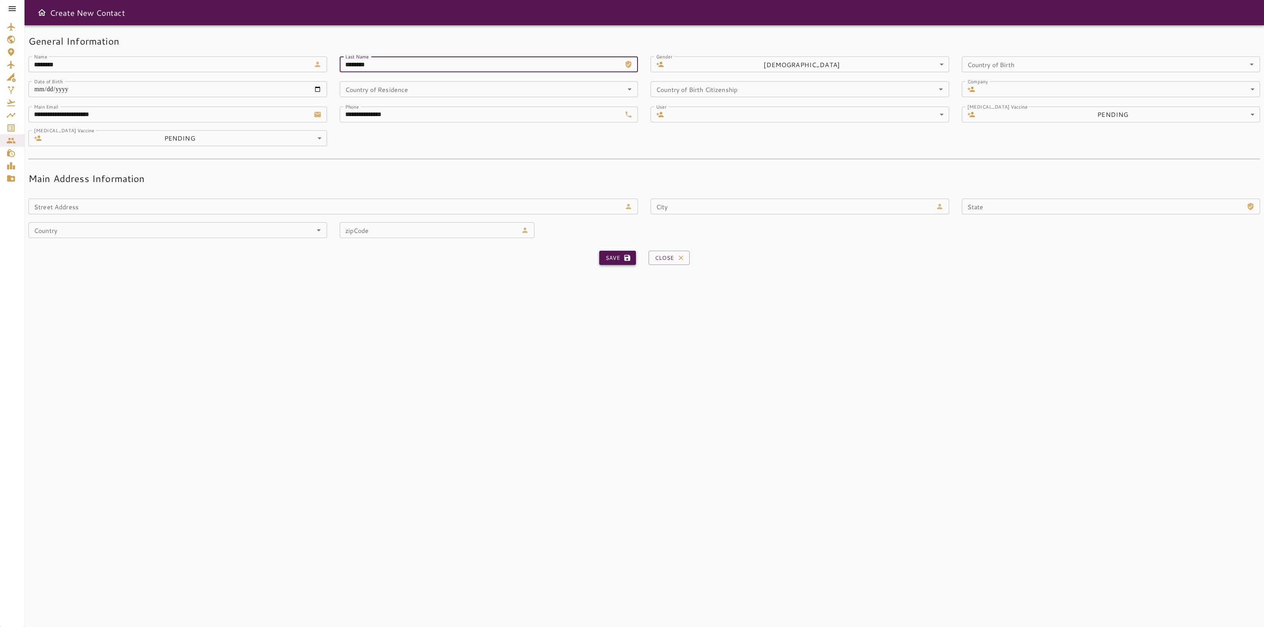  What do you see at coordinates (644, 179) in the screenshot?
I see `h5: Main Address Information` at bounding box center [644, 179].